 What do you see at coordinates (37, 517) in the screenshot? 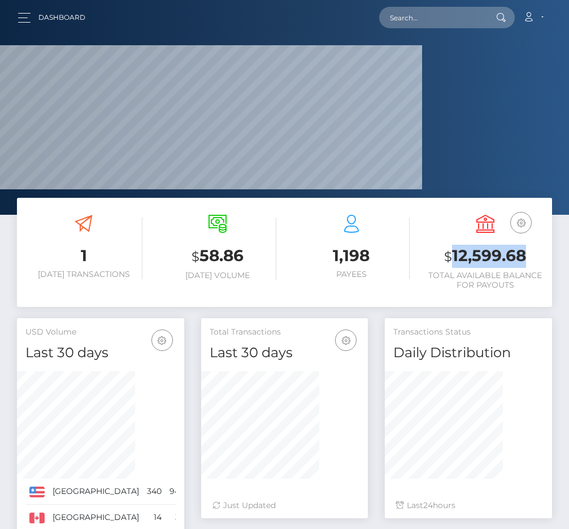
I see `img: CA.png` at bounding box center [37, 517].